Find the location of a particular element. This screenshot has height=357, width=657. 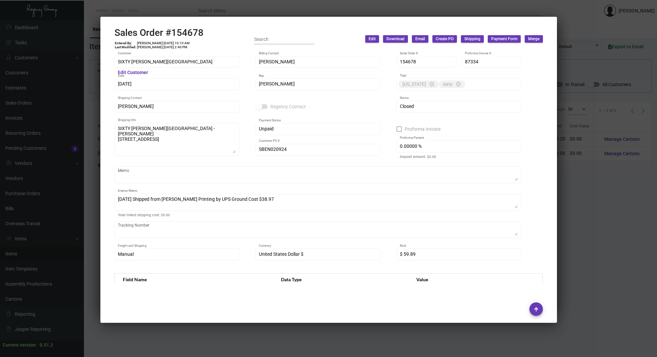

span: Manual is located at coordinates (126, 254).